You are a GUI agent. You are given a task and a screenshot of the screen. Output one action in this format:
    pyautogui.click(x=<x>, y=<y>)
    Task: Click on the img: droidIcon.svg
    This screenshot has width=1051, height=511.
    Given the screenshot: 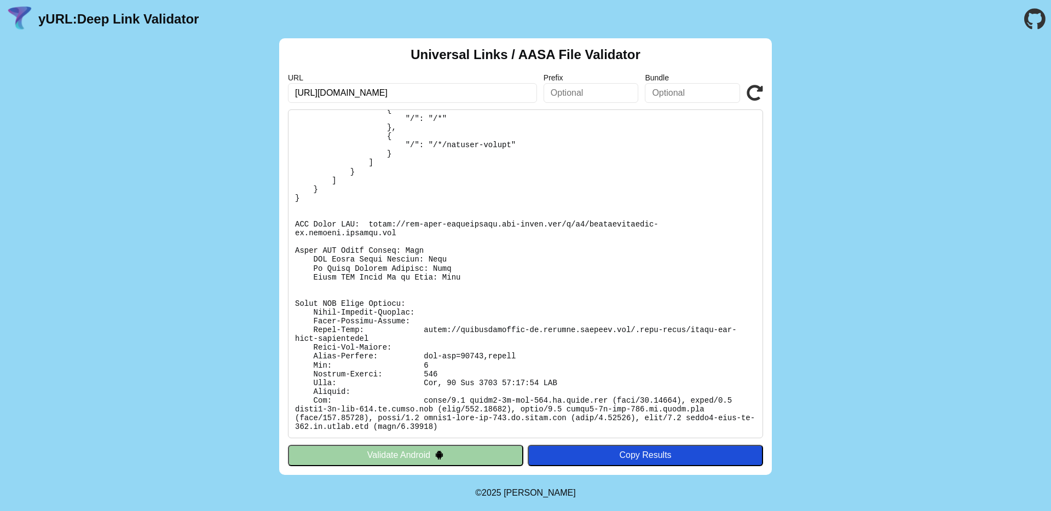 What is the action you would take?
    pyautogui.click(x=439, y=455)
    